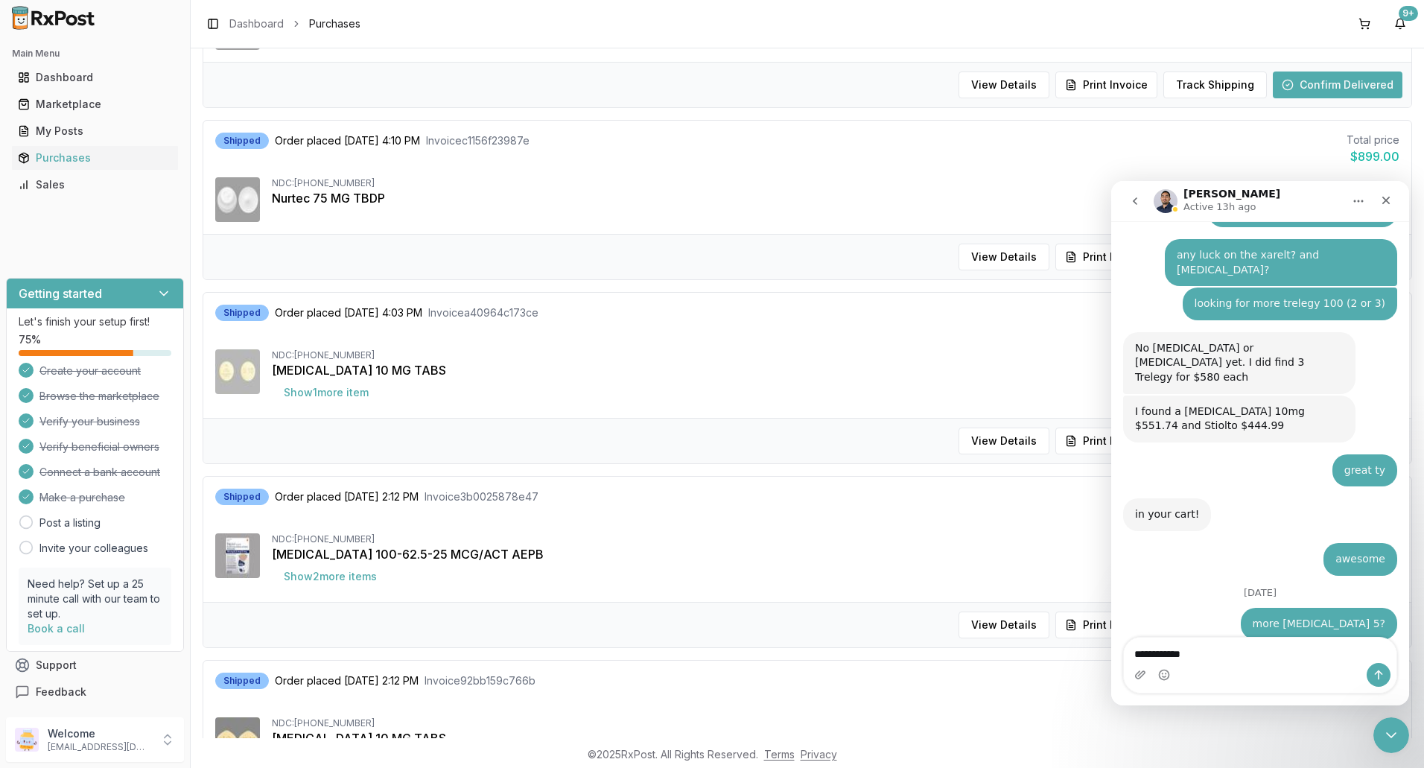 The height and width of the screenshot is (768, 1424). What do you see at coordinates (95, 158) in the screenshot?
I see `div: Purchases` at bounding box center [95, 158].